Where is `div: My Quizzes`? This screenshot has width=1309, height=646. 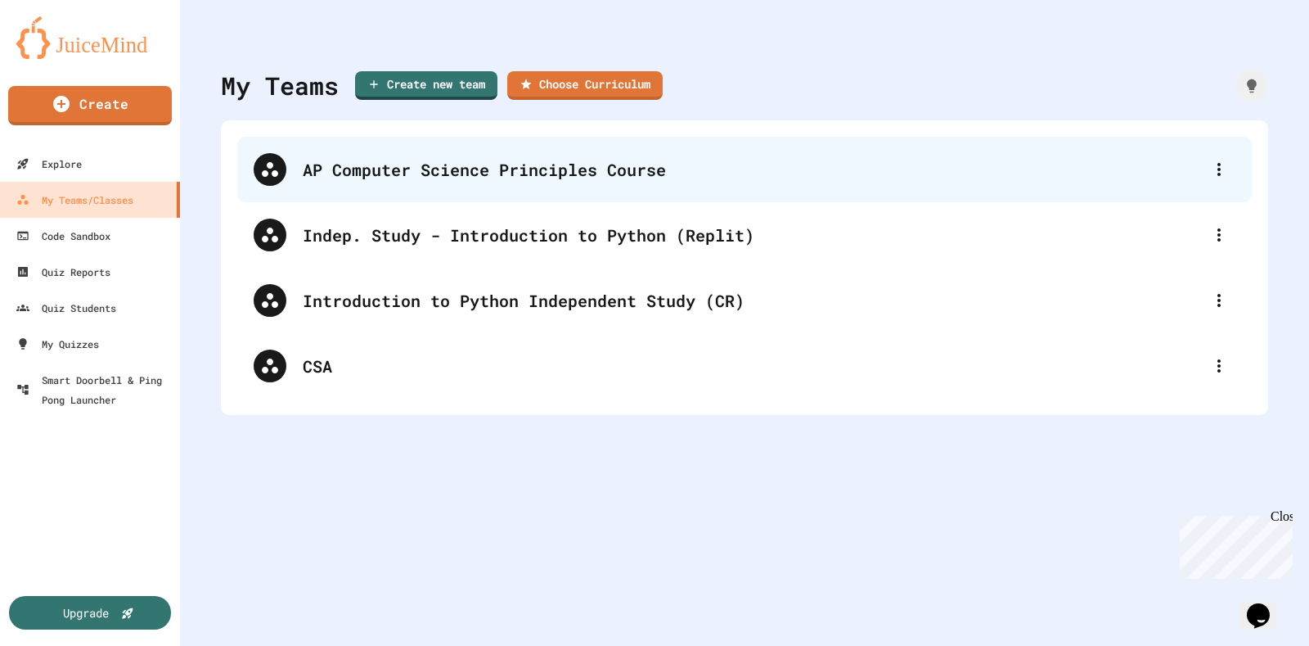
div: My Quizzes is located at coordinates (57, 344).